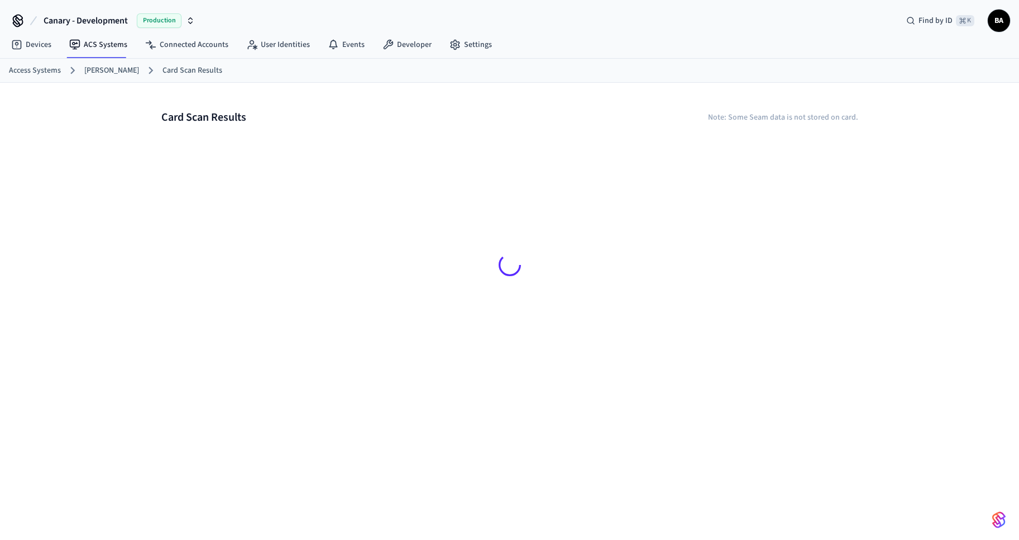 This screenshot has width=1019, height=540. What do you see at coordinates (965, 21) in the screenshot?
I see `span: ⌘ K` at bounding box center [965, 21].